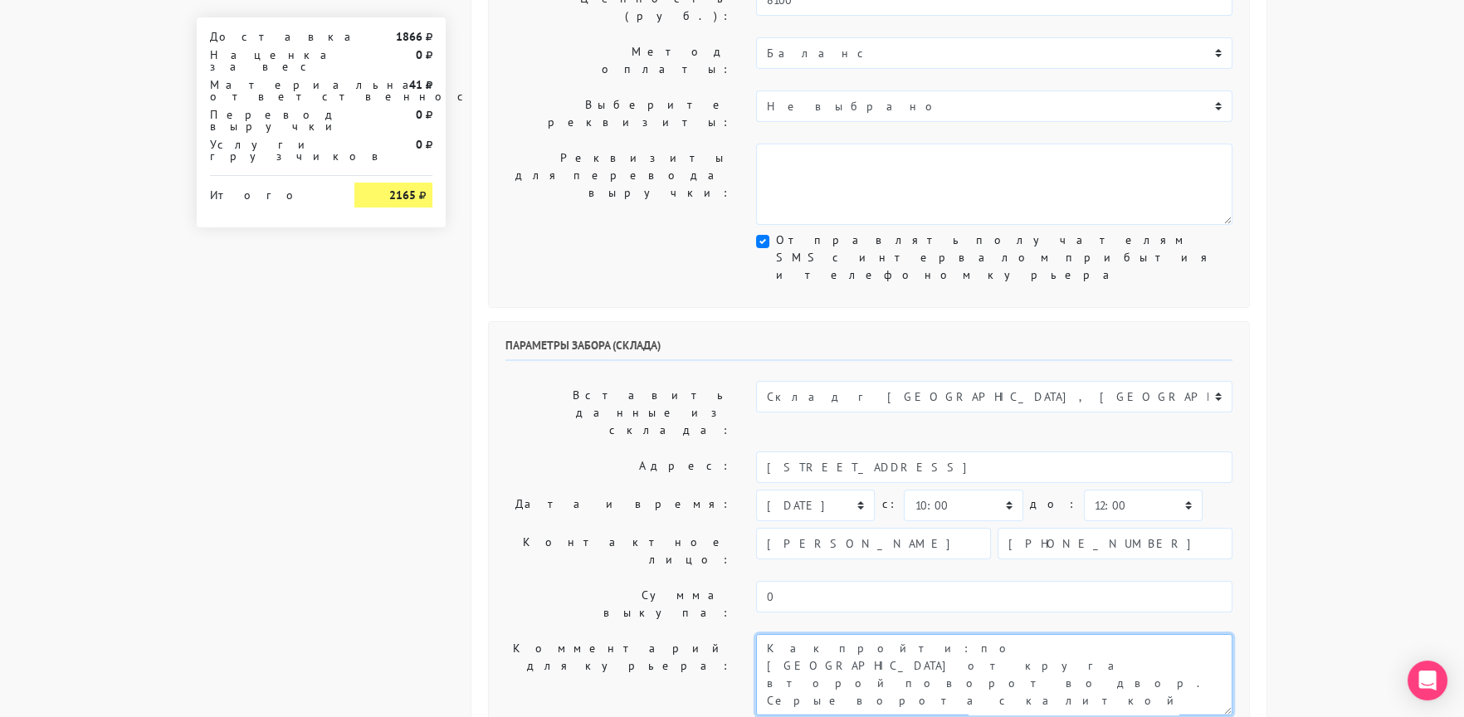 Image resolution: width=1464 pixels, height=717 pixels. I want to click on div: Итого, so click(270, 192).